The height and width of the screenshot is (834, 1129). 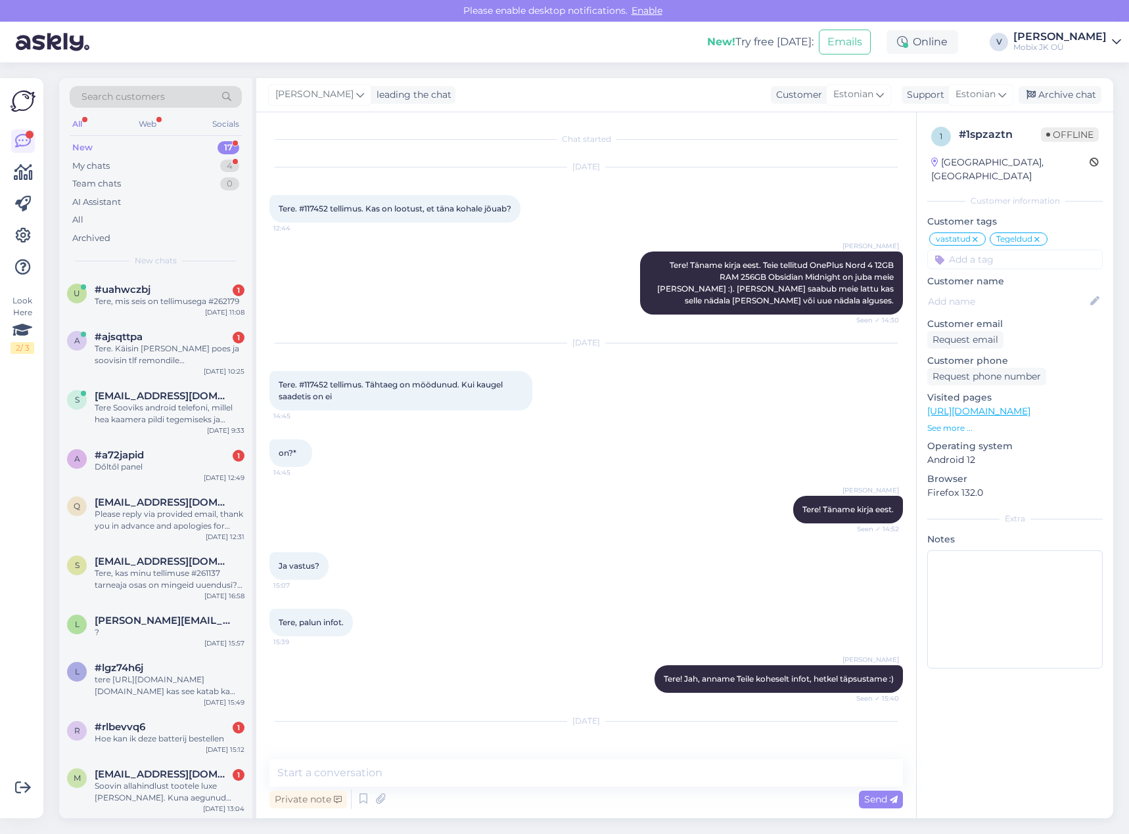 What do you see at coordinates (163, 562) in the screenshot?
I see `span: sofipavljonkova@gmail.com` at bounding box center [163, 562].